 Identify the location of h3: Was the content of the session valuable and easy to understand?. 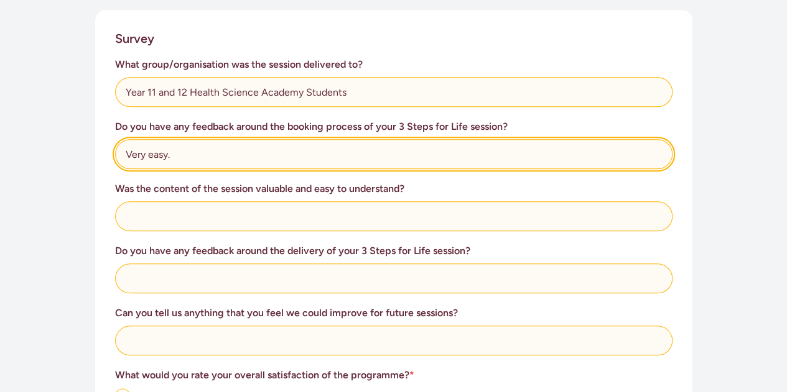
(394, 189).